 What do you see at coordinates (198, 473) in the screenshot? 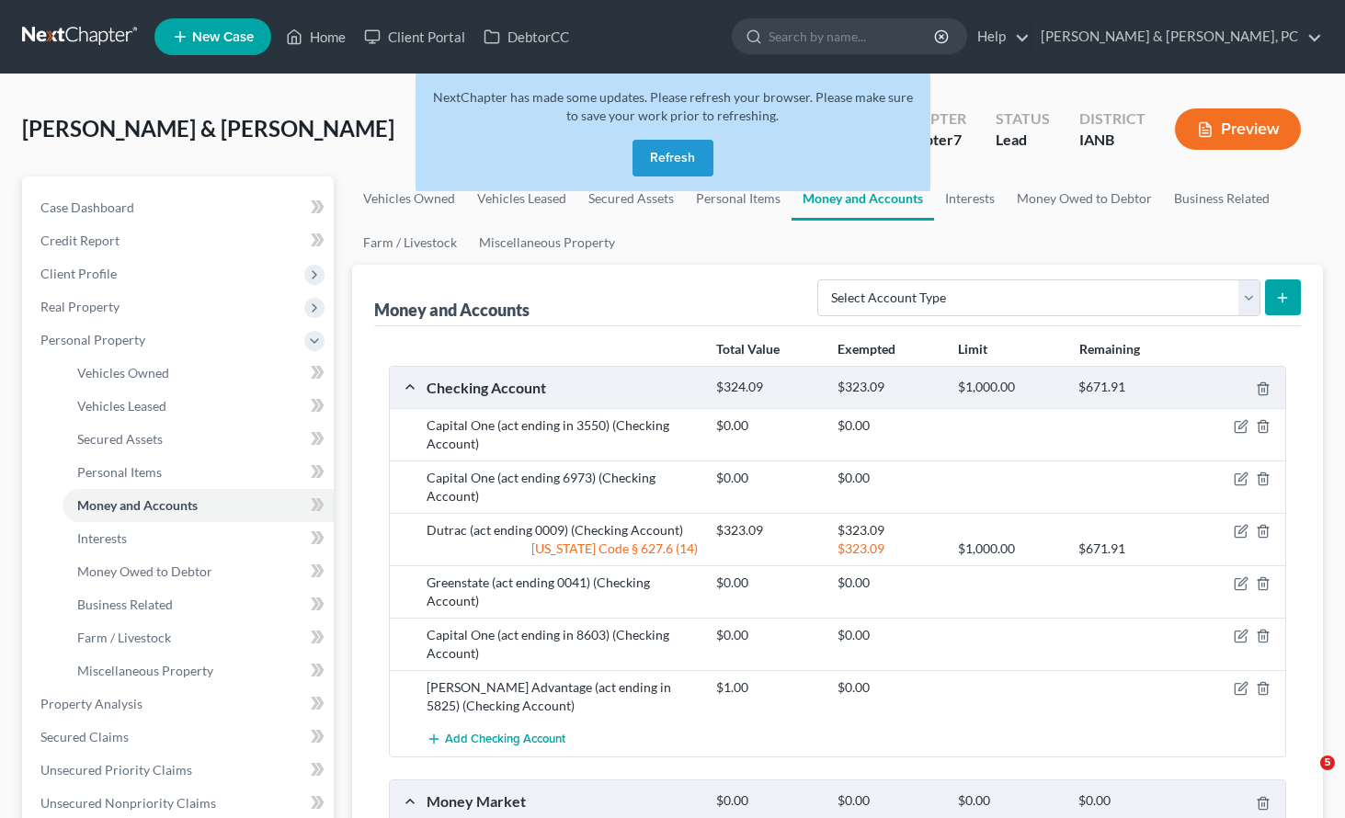
I see `a: Personal Items` at bounding box center [198, 473].